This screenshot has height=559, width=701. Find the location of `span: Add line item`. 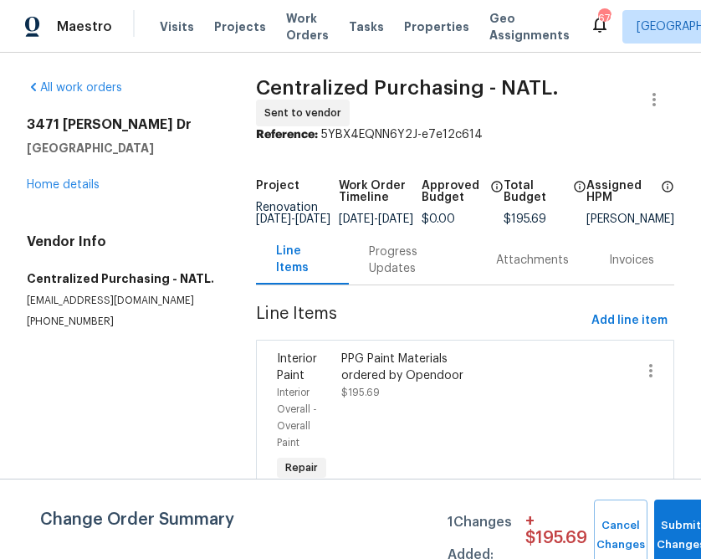

span: Add line item is located at coordinates (629, 320).